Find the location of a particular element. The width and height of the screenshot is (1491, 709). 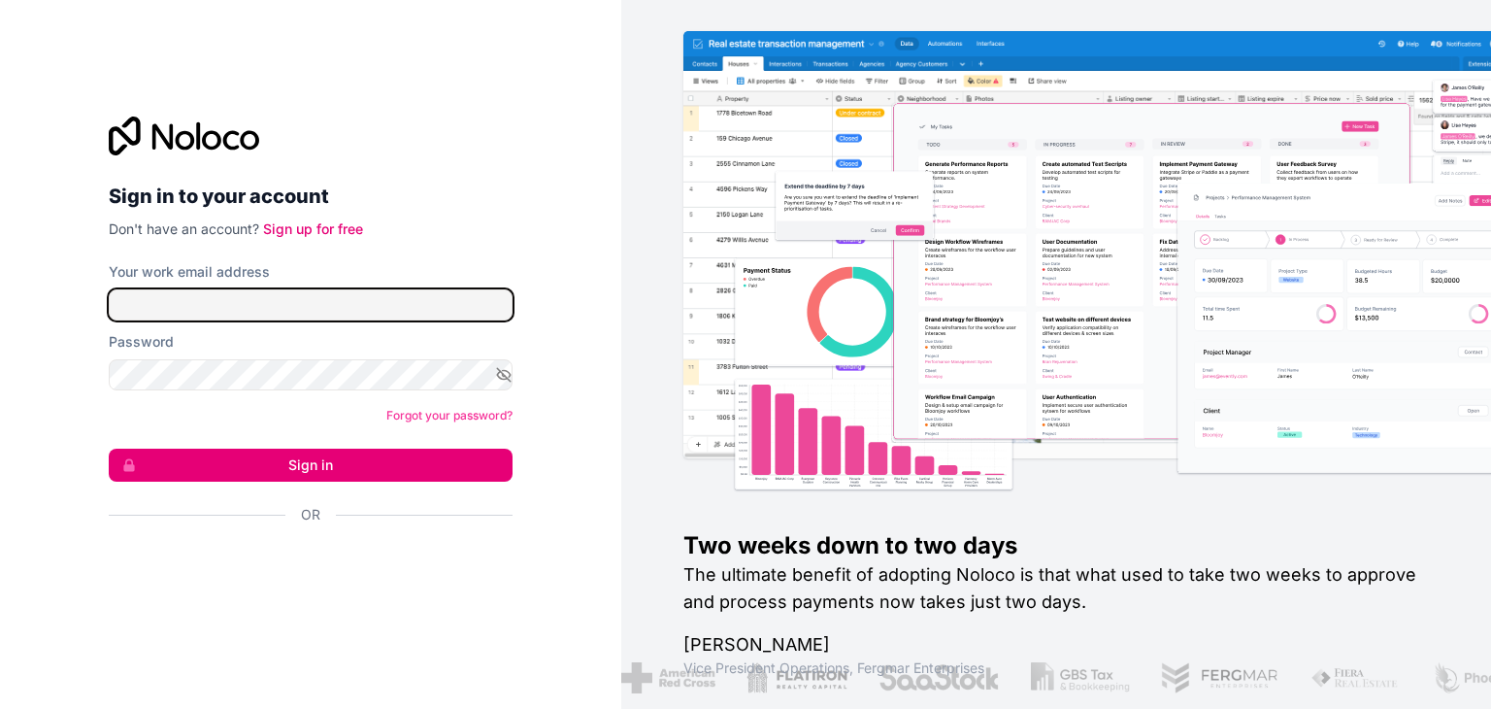

button: Sign in is located at coordinates (311, 465).